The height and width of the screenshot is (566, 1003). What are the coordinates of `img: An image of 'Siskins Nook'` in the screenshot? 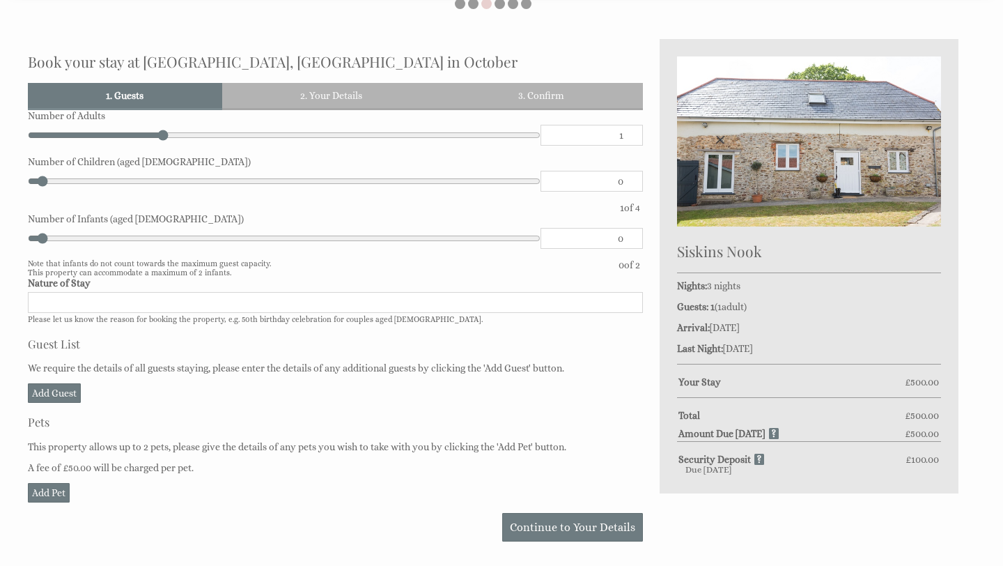 It's located at (809, 141).